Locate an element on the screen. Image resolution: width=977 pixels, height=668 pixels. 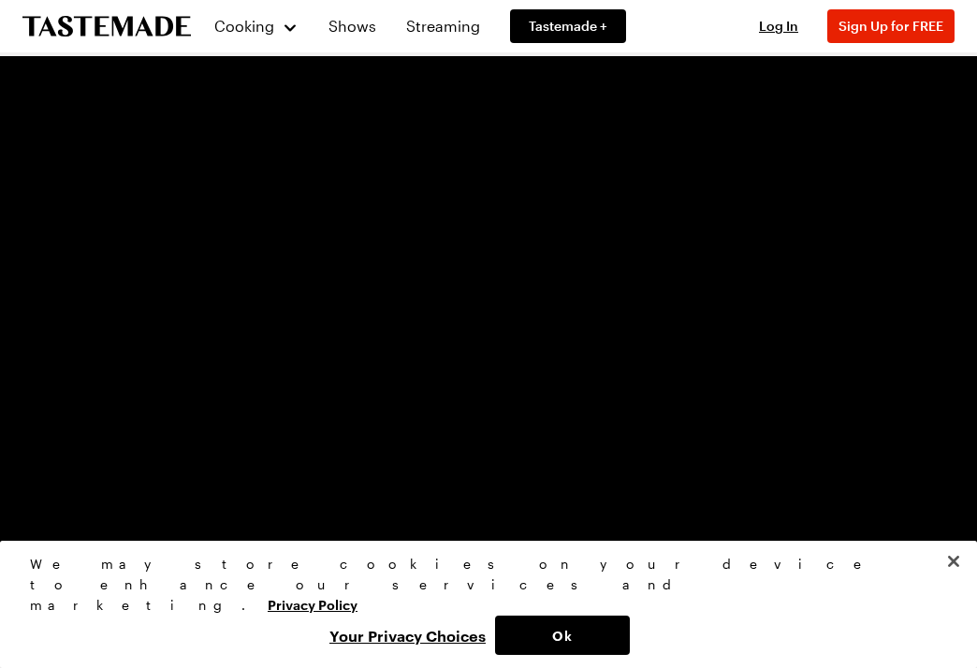
button: Sign Up for FREE is located at coordinates (891, 26).